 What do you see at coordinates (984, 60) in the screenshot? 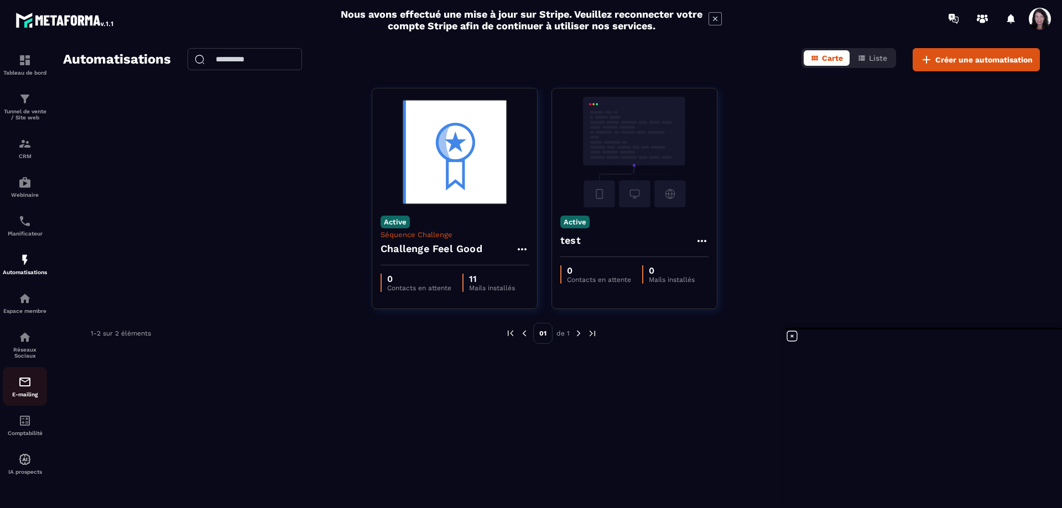
I see `span: Créer une automatisation` at bounding box center [984, 60].